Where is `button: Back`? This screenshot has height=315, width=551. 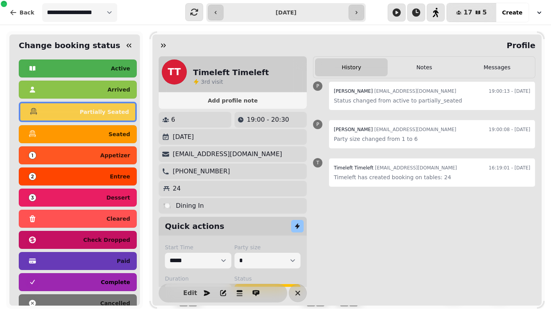
button: Back is located at coordinates (22, 13).